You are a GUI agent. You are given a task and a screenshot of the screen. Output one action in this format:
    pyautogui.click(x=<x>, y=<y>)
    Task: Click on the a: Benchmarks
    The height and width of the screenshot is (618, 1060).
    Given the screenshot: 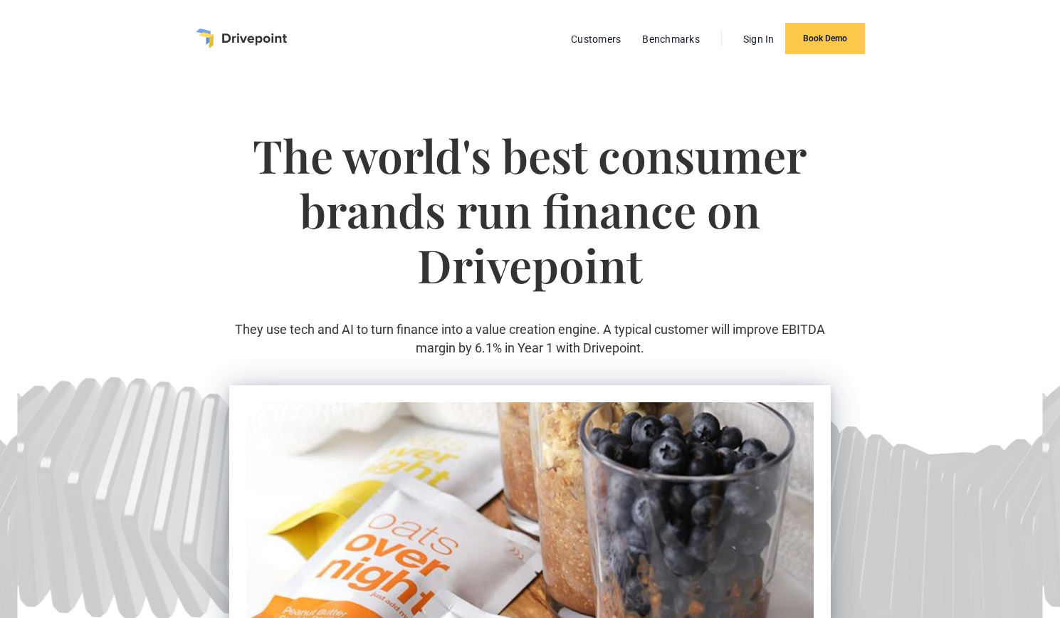 What is the action you would take?
    pyautogui.click(x=671, y=39)
    